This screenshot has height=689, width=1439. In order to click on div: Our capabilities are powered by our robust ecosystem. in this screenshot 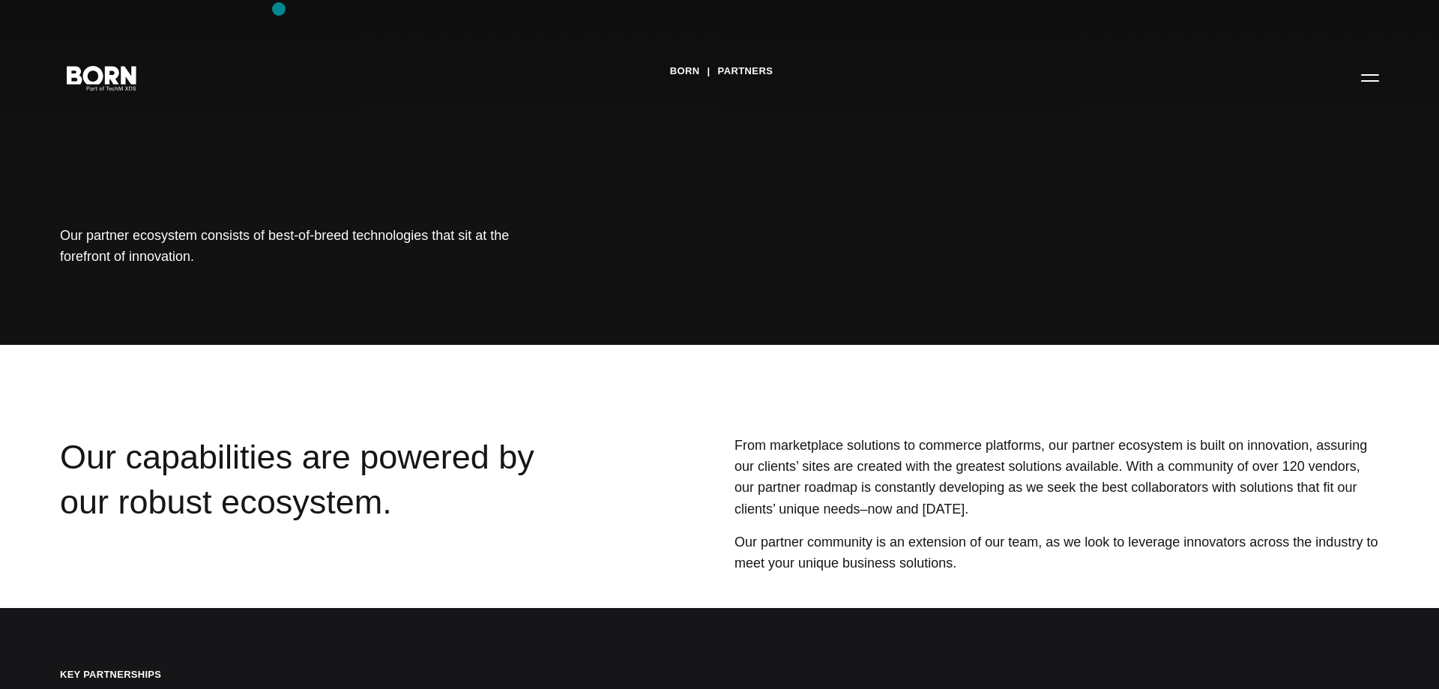, I will do `click(326, 506)`.